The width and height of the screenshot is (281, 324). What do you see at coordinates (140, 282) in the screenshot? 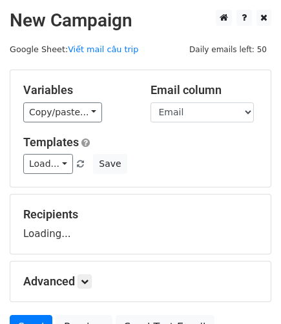
I see `h5: Advanced` at bounding box center [140, 282].